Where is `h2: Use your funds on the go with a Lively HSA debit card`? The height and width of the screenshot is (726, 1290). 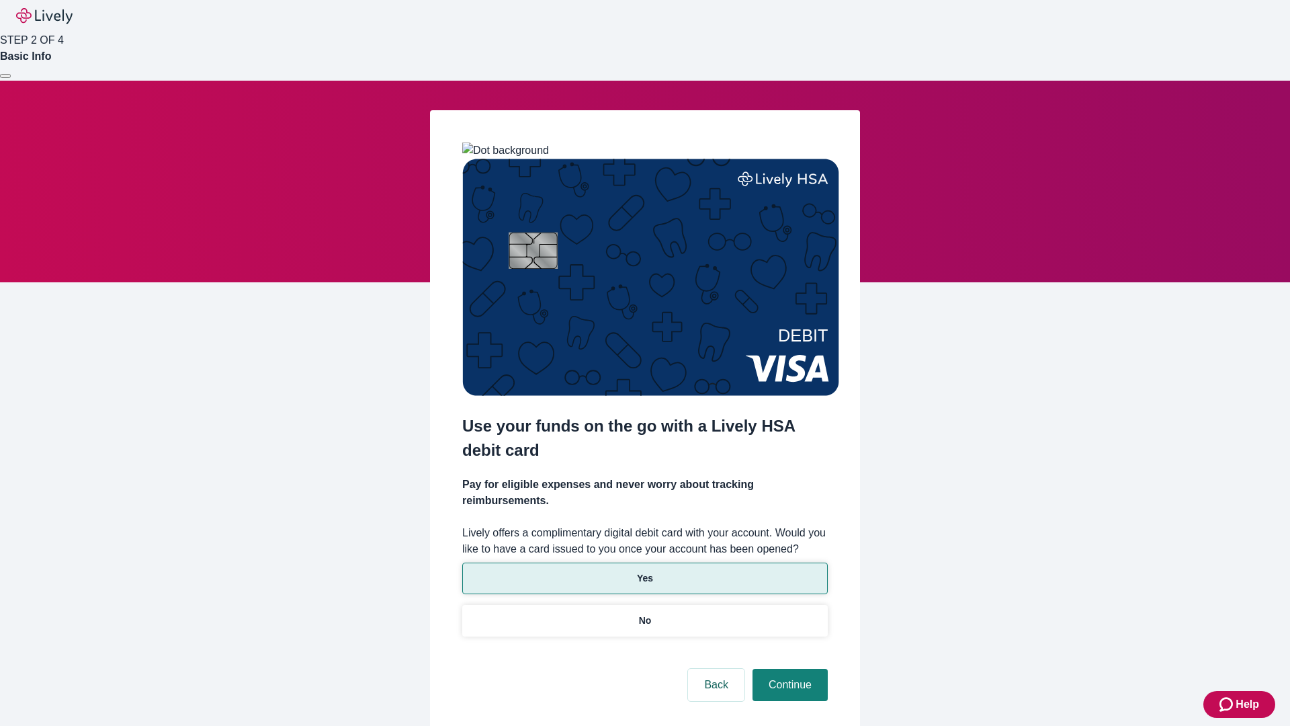
h2: Use your funds on the go with a Lively HSA debit card is located at coordinates (645, 438).